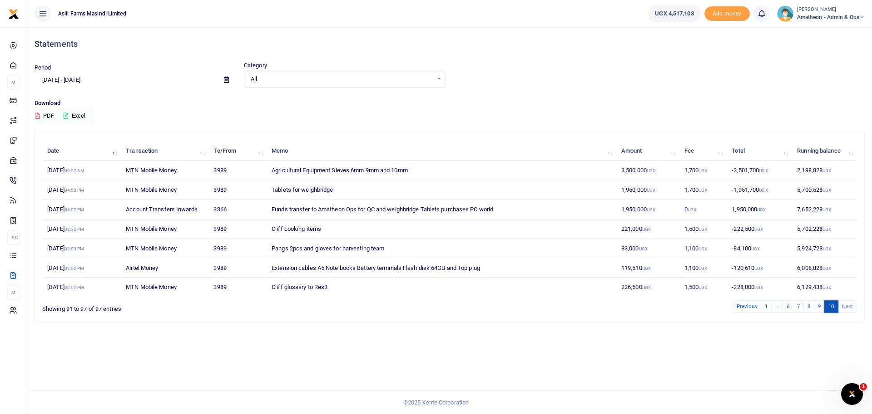  Describe the element at coordinates (442, 268) in the screenshot. I see `td: Extension cables A5 Note books Battery terminals Flash disk 64GB and Top plug` at that location.